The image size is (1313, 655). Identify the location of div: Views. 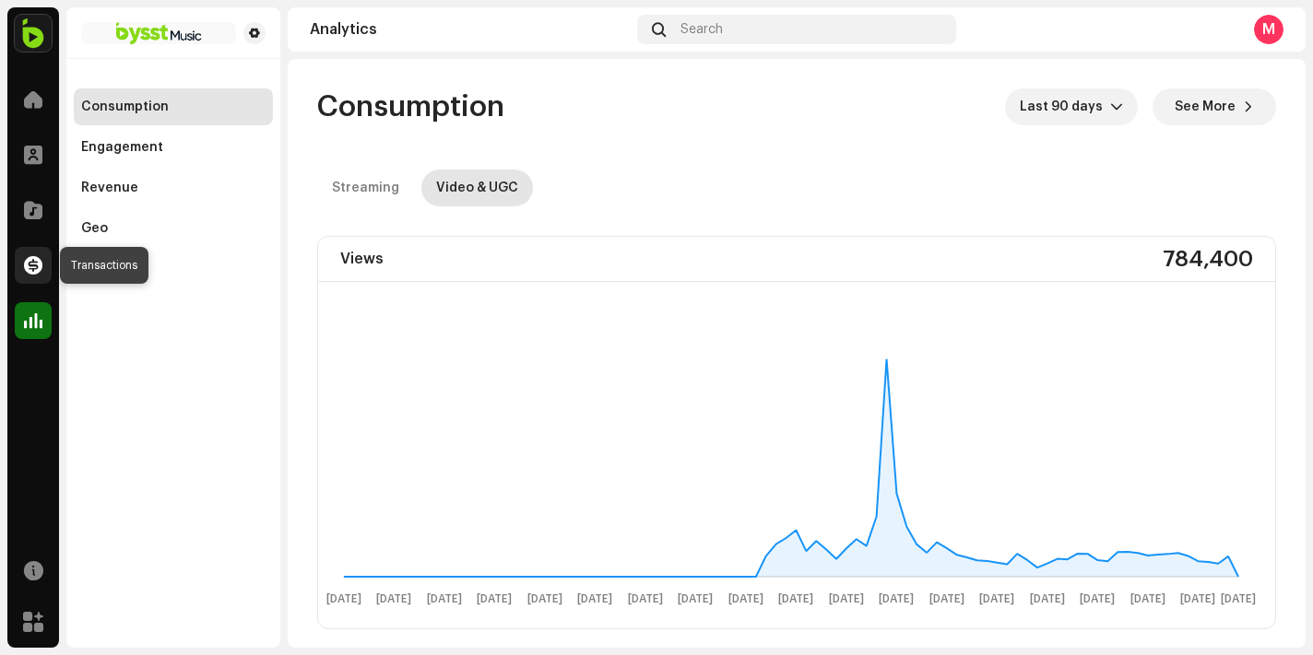
(361, 259).